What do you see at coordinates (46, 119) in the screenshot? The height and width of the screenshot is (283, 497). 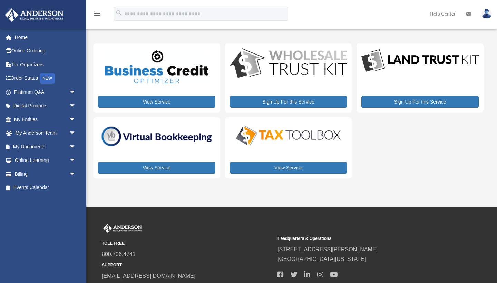 I see `a: My Entitiesarrow_drop_down` at bounding box center [46, 119].